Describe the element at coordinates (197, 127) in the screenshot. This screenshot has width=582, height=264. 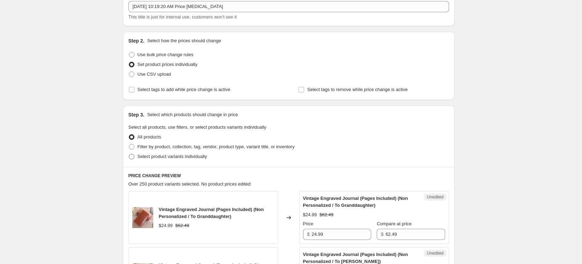
I see `span: Select all products, use filters, or select products variants individually` at that location.